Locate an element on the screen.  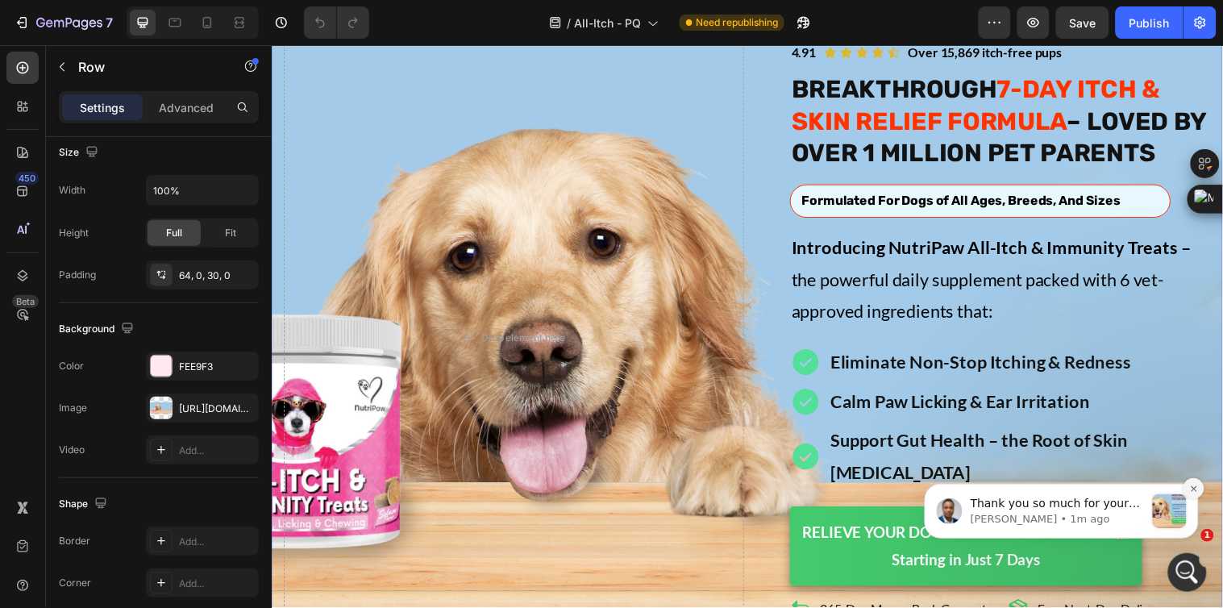
span: Save is located at coordinates (1083, 23).